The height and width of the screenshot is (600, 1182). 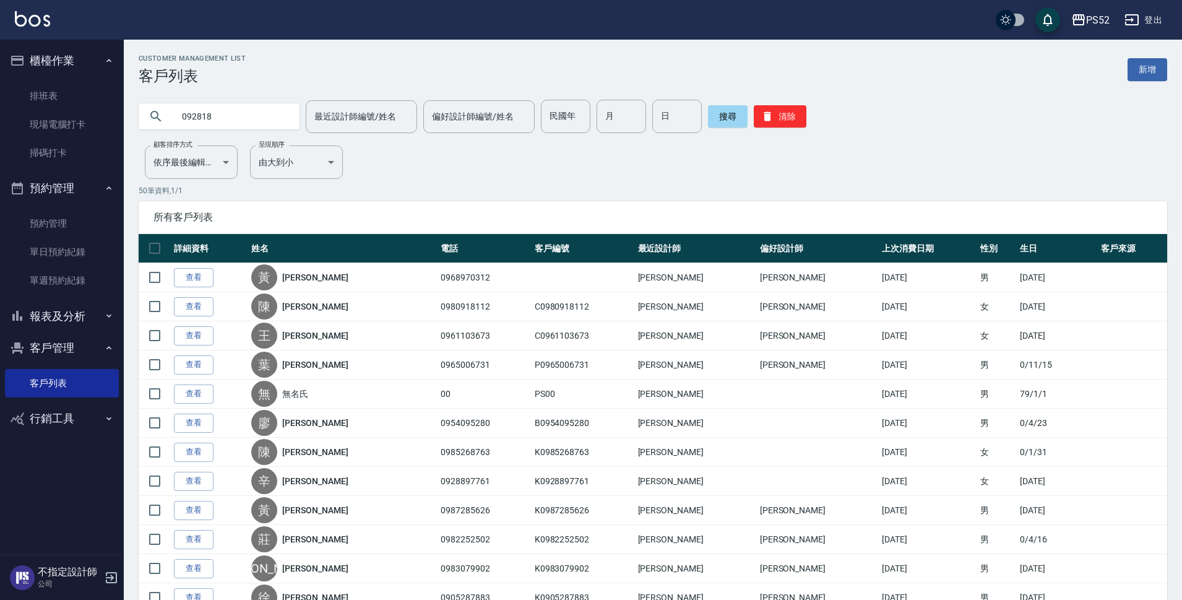 What do you see at coordinates (1143, 20) in the screenshot?
I see `button: 登出` at bounding box center [1143, 20].